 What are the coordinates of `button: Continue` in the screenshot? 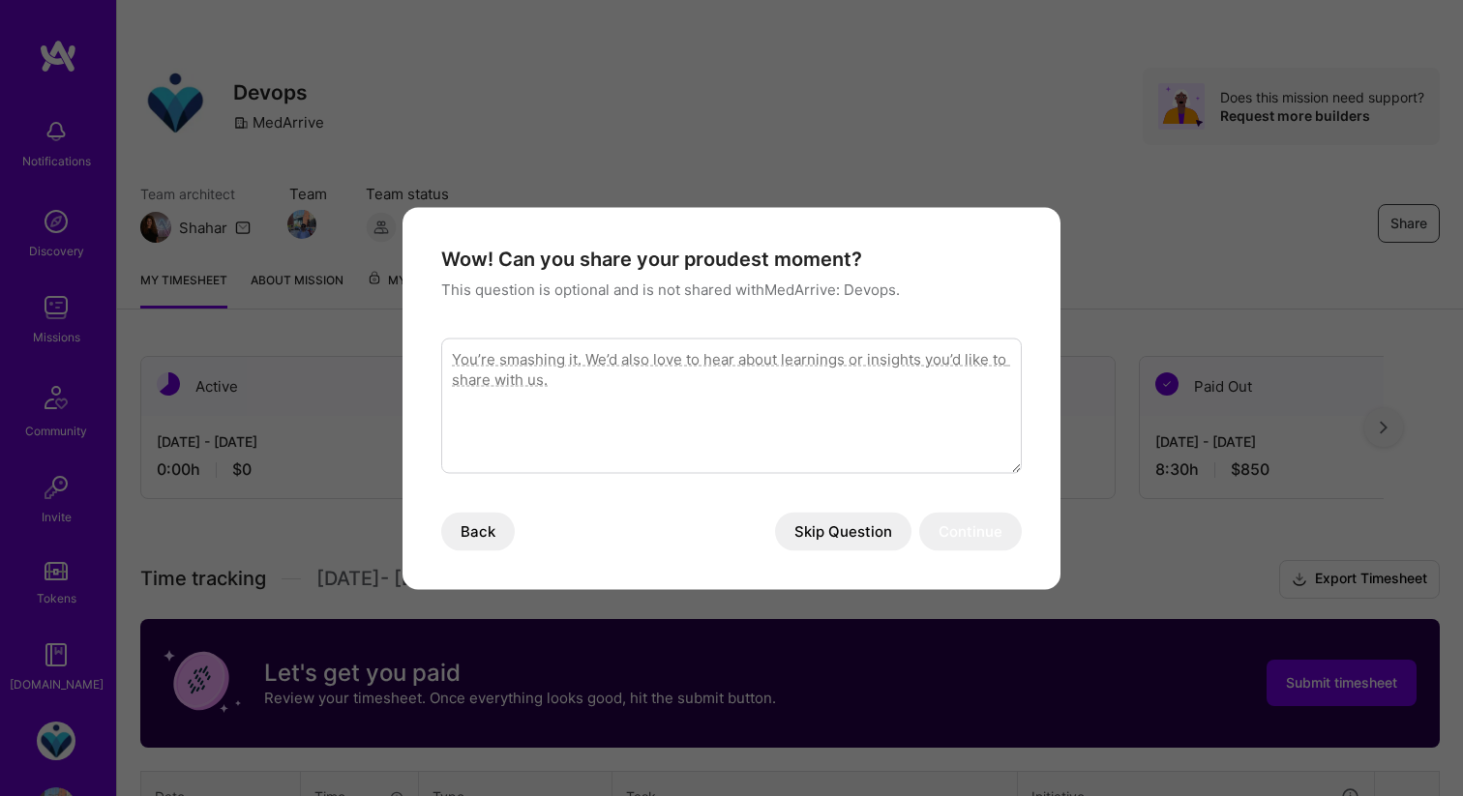 It's located at (970, 531).